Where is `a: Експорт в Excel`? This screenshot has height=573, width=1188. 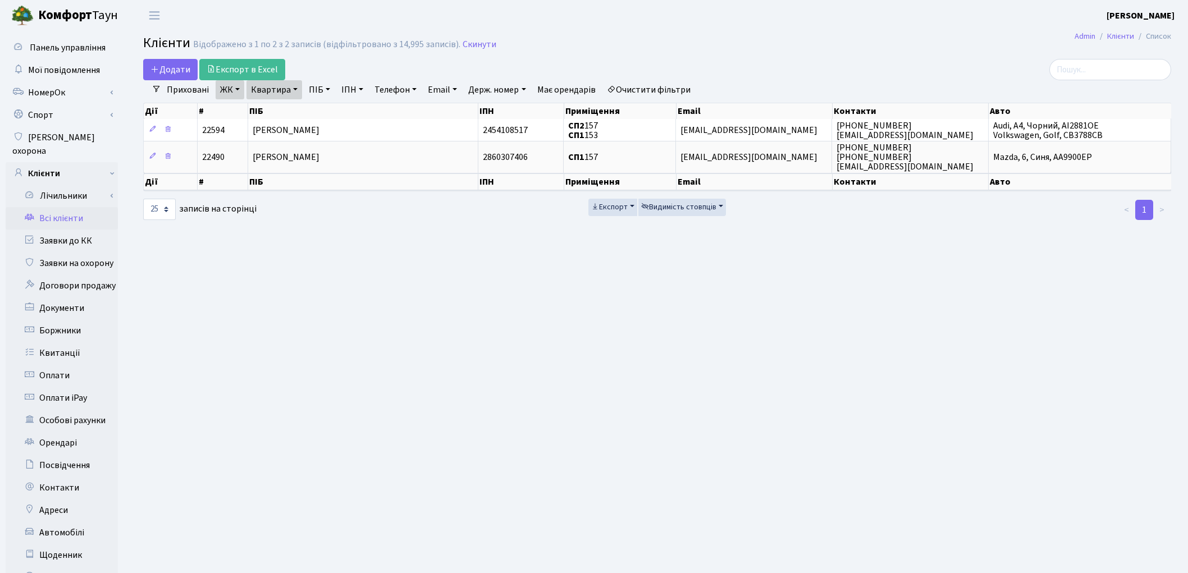 a: Експорт в Excel is located at coordinates (242, 70).